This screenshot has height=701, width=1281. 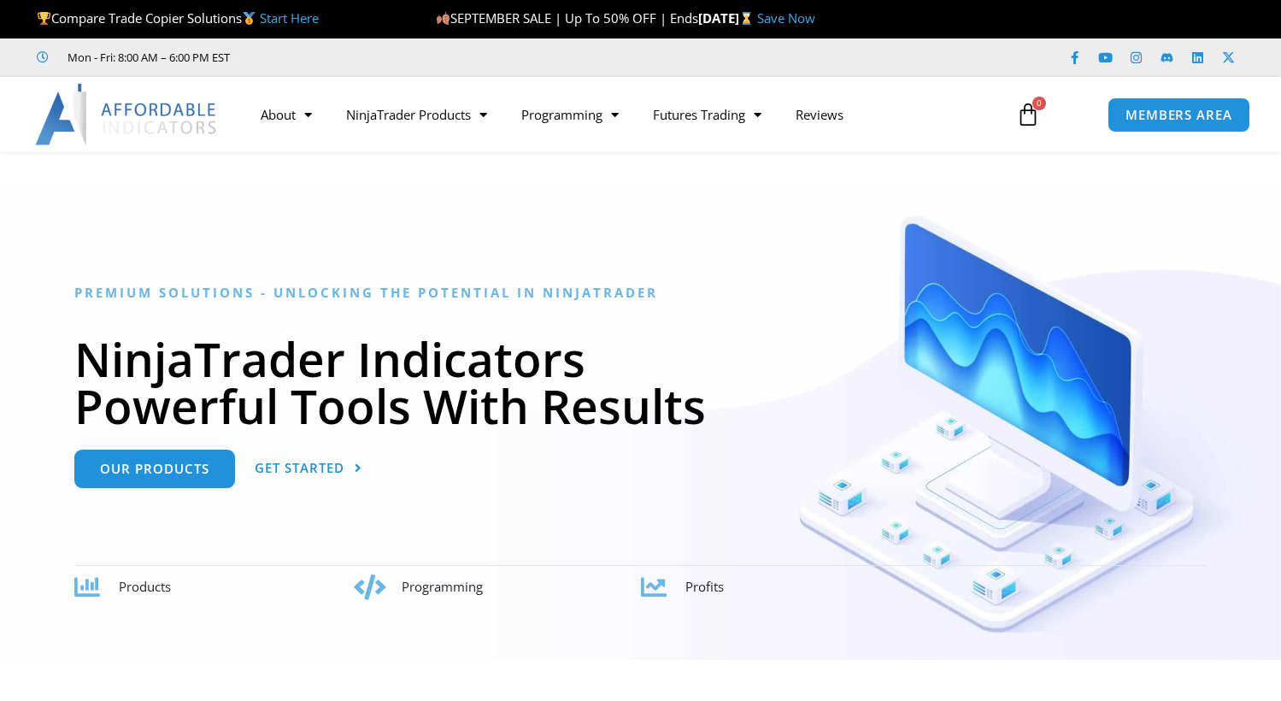 I want to click on a: 0, so click(x=1028, y=115).